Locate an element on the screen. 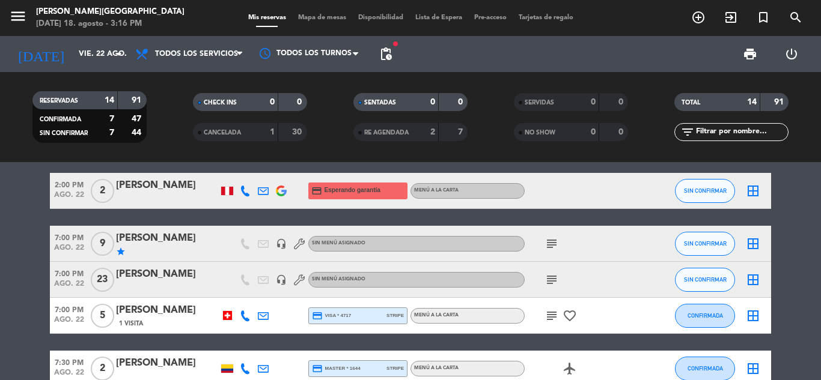 The image size is (821, 380). span: 1 Visita is located at coordinates (131, 324).